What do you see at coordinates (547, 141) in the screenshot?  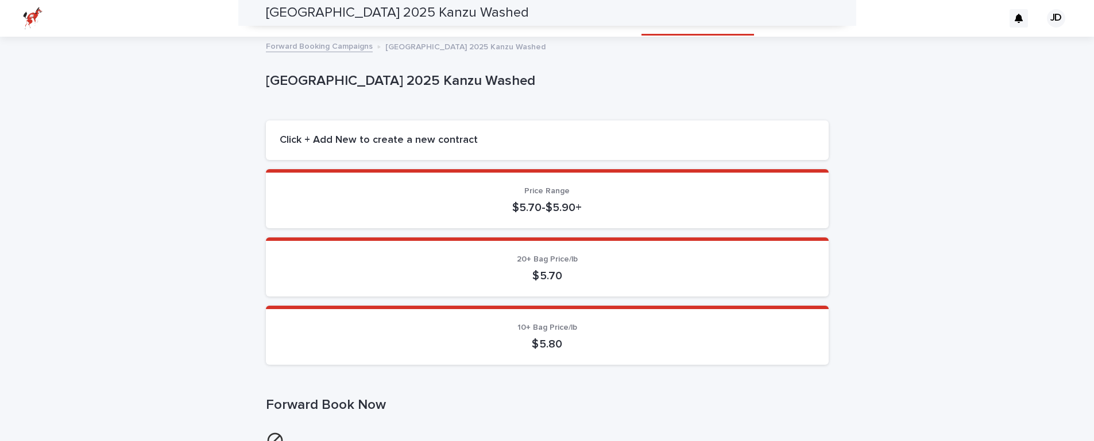 I see `h2: Click + Add New to create a new contract` at bounding box center [547, 141].